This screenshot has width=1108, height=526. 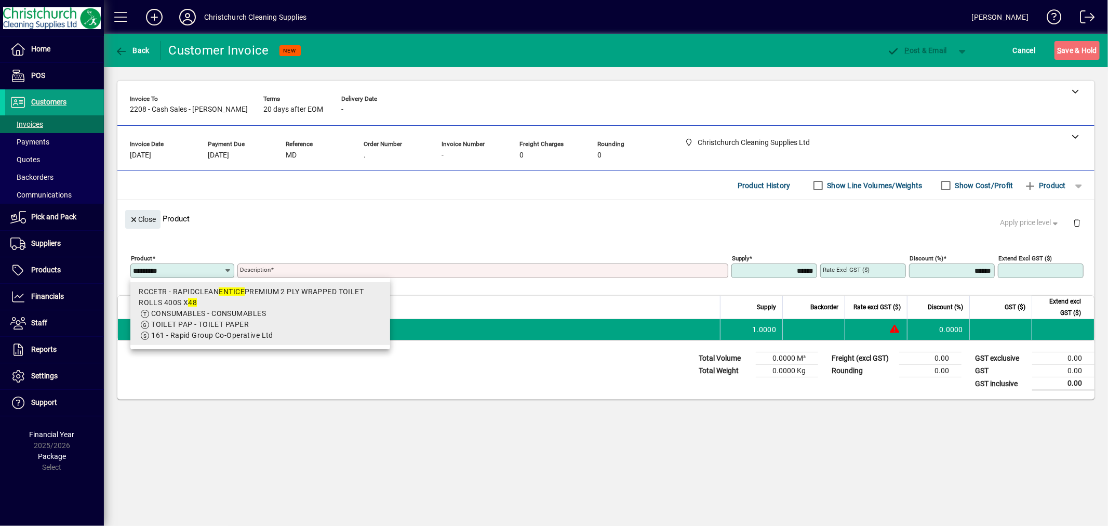 What do you see at coordinates (290, 50) in the screenshot?
I see `span: NEW` at bounding box center [290, 50].